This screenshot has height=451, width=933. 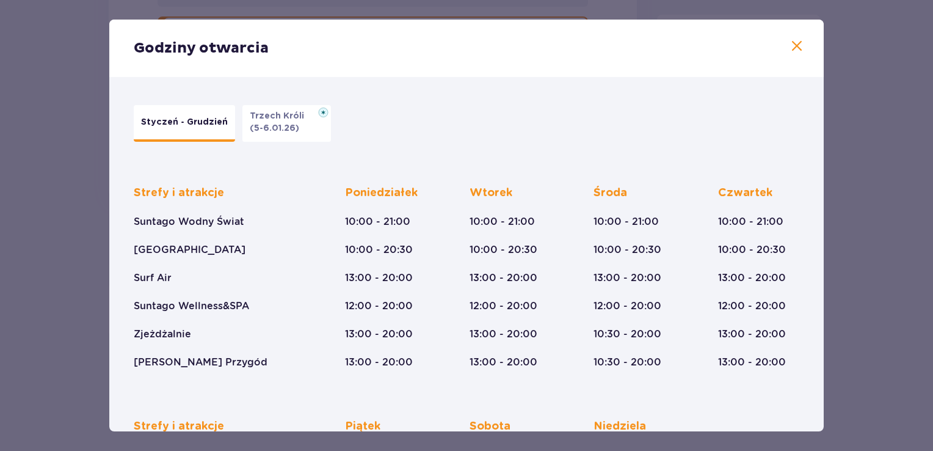 What do you see at coordinates (745, 193) in the screenshot?
I see `p: Czwartek` at bounding box center [745, 193].